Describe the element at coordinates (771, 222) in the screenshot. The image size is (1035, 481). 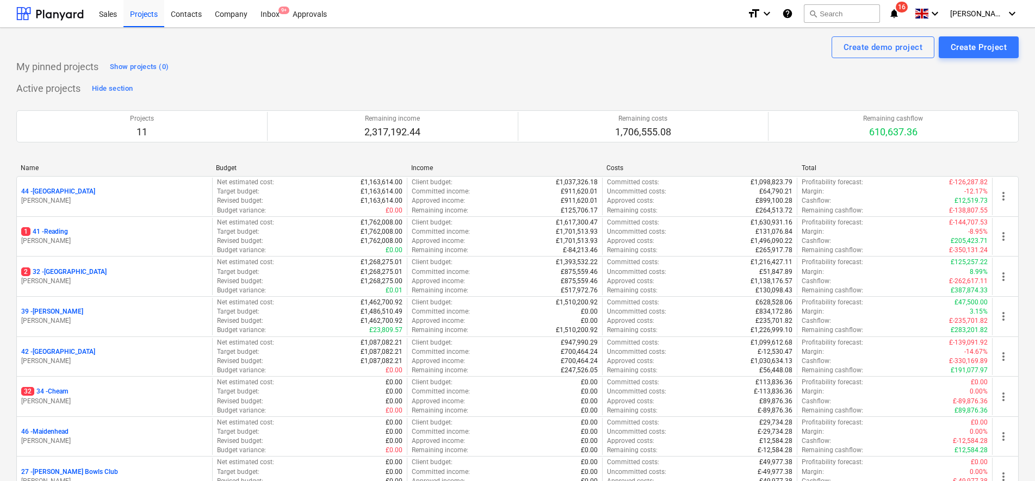
I see `p: £1,630,931.16` at that location.